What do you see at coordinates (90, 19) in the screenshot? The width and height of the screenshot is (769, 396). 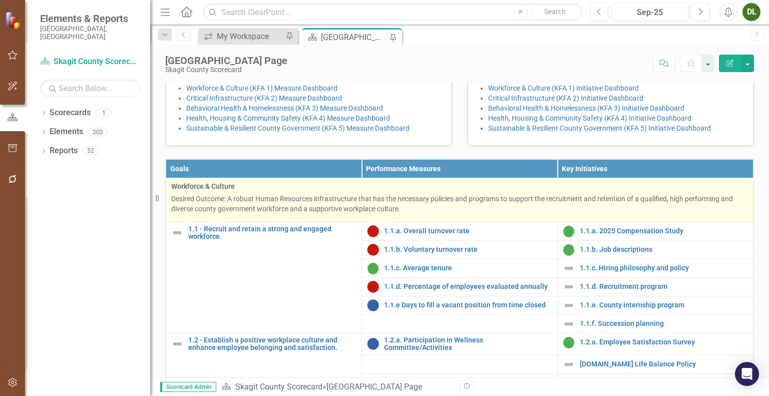 I see `span: Elements & Reports` at bounding box center [90, 19].